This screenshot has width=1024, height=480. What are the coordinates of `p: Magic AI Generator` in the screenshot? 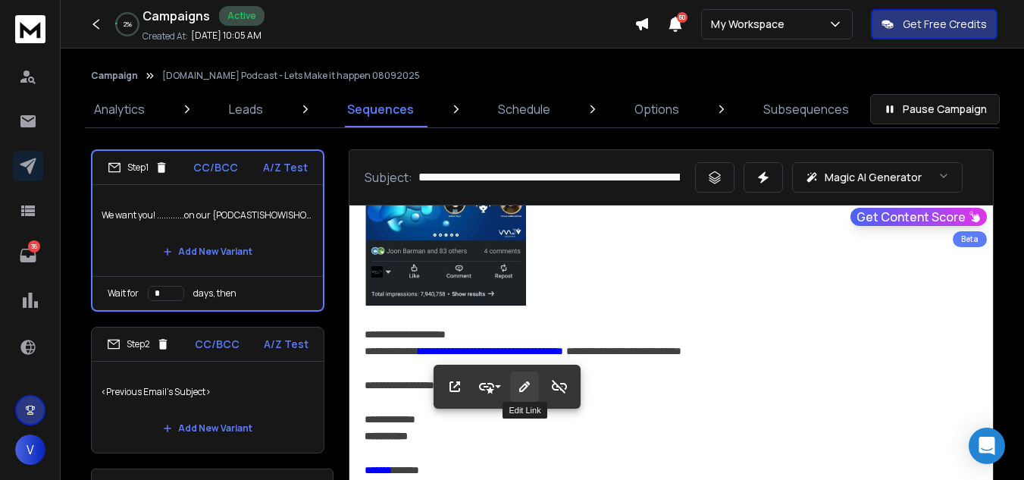 It's located at (873, 177).